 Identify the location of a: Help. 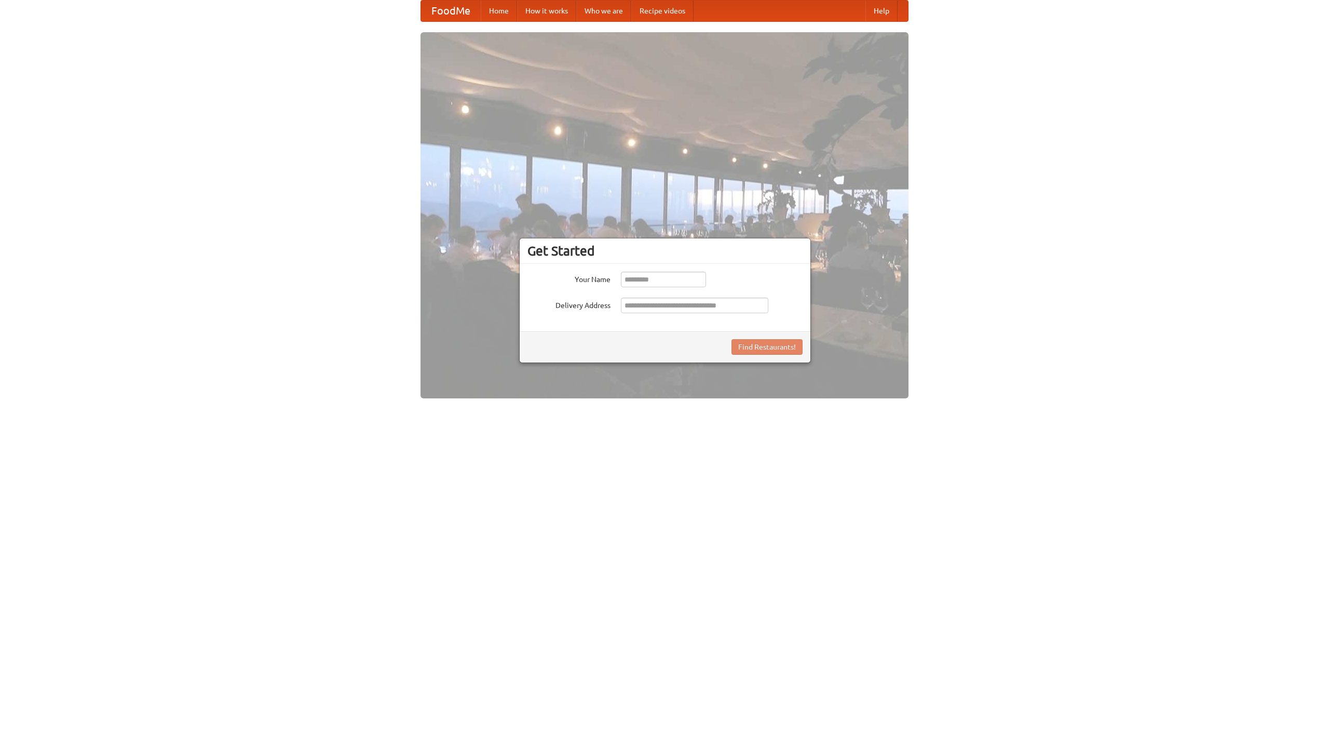
(882, 11).